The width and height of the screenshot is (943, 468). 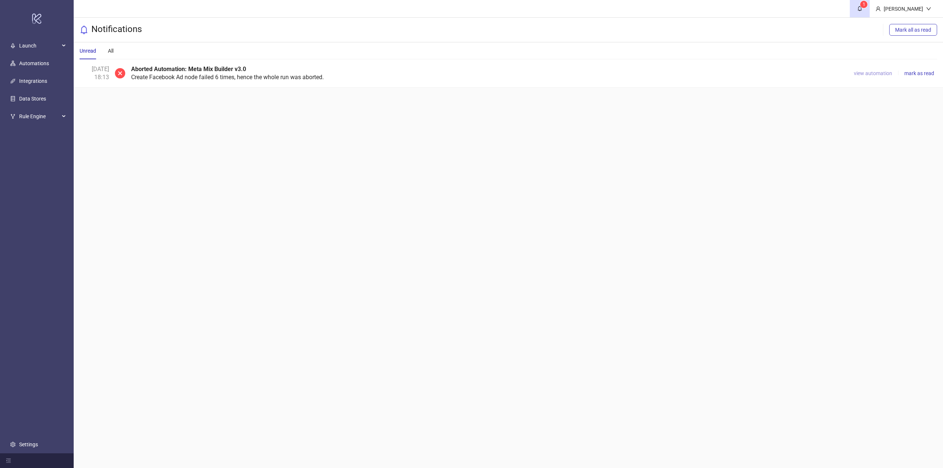 I want to click on b: Aborted Automation: Meta Mix Builder v3.0, so click(x=189, y=69).